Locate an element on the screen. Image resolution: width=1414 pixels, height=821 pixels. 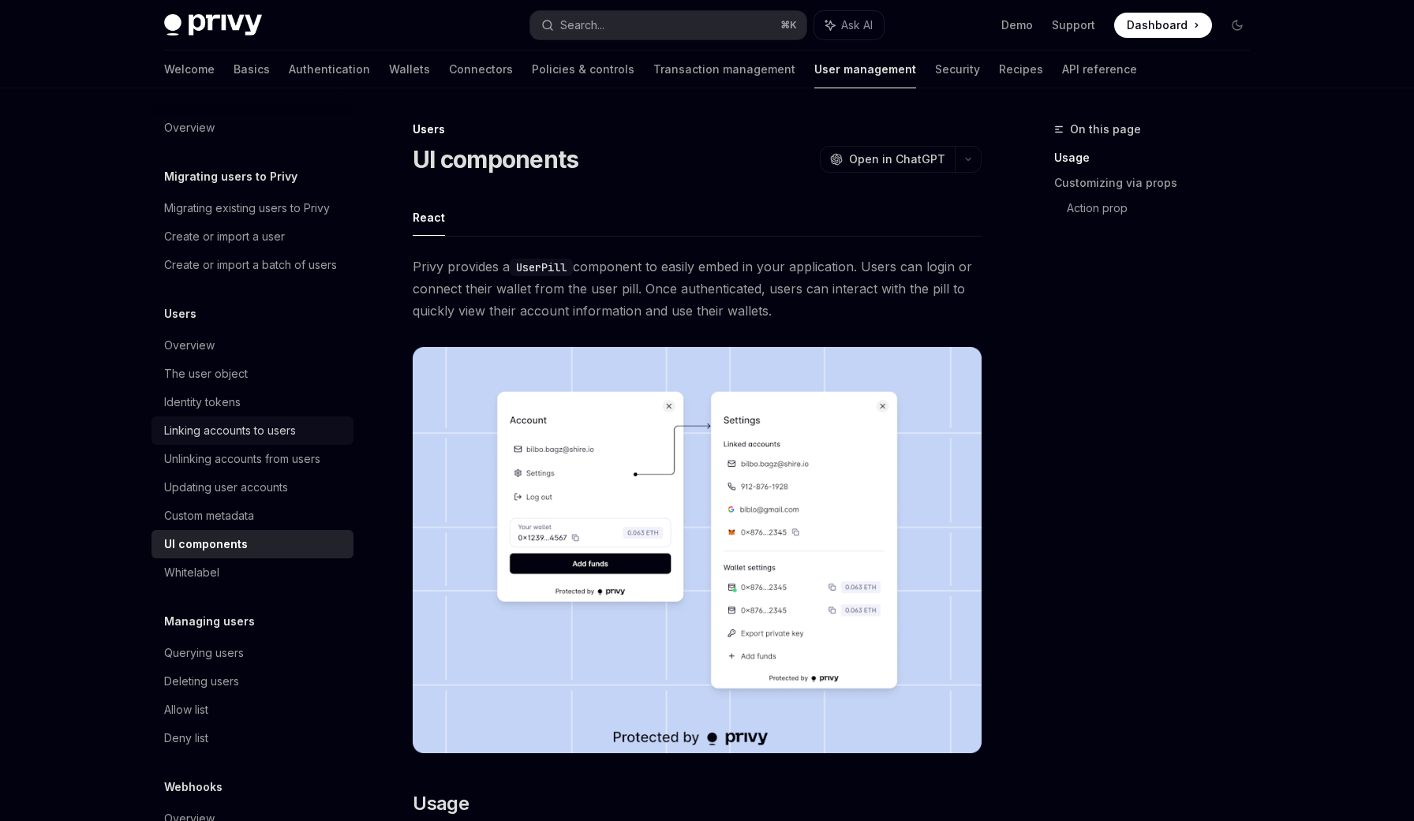
div: UI components is located at coordinates (206, 544).